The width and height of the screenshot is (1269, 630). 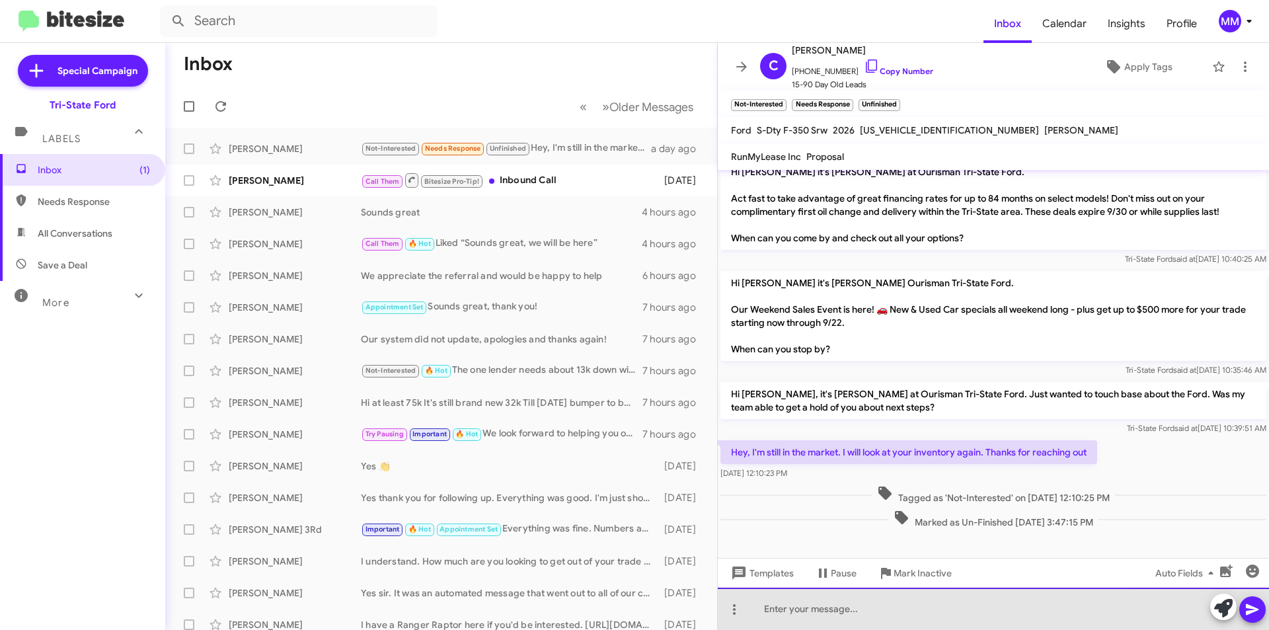 What do you see at coordinates (1064, 24) in the screenshot?
I see `span: Calendar` at bounding box center [1064, 24].